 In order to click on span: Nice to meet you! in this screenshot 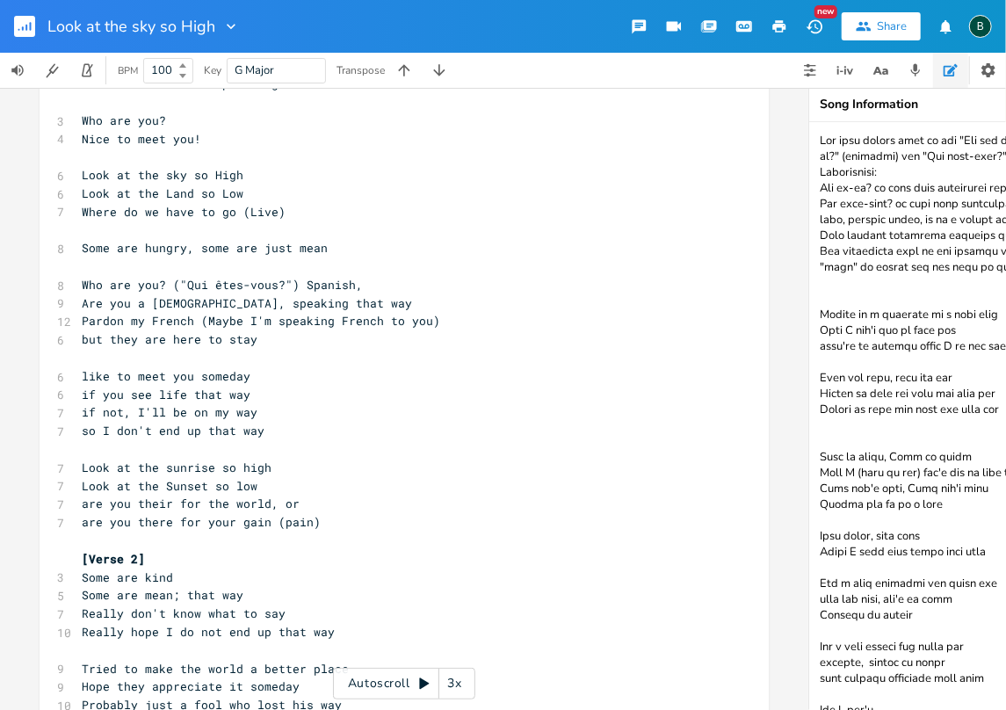, I will do `click(141, 139)`.